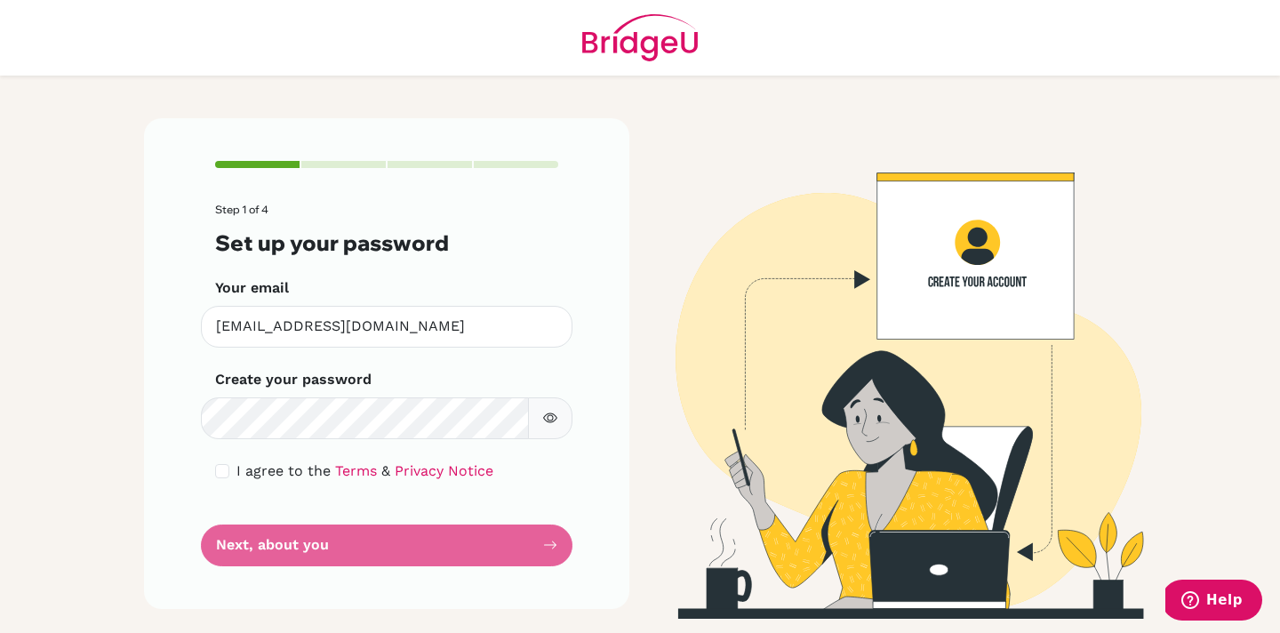 Image resolution: width=1280 pixels, height=633 pixels. I want to click on label: Create your password, so click(293, 380).